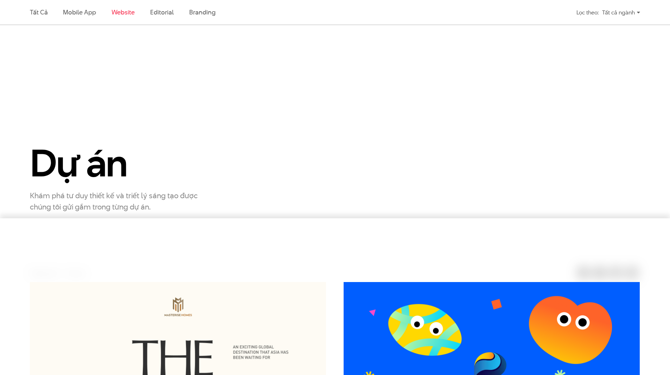  What do you see at coordinates (123, 12) in the screenshot?
I see `a: Website` at bounding box center [123, 12].